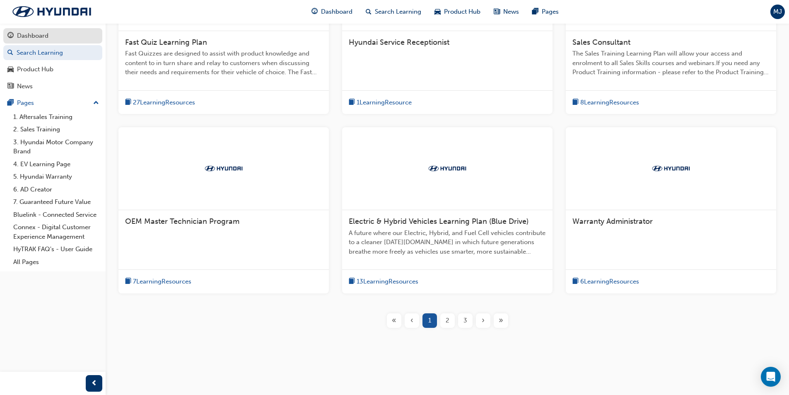 Image resolution: width=789 pixels, height=395 pixels. What do you see at coordinates (430, 320) in the screenshot?
I see `button: Page 1` at bounding box center [430, 320].